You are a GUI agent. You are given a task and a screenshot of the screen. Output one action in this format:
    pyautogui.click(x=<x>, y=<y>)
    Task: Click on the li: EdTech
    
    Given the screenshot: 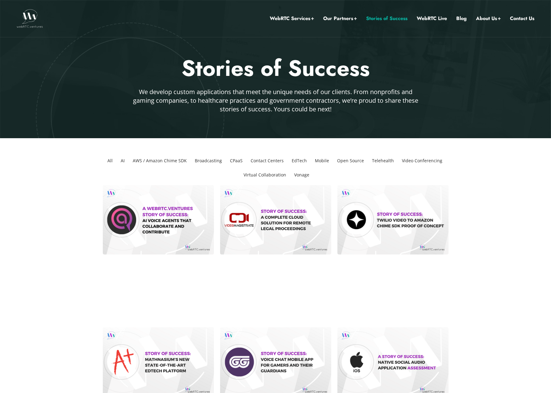 What is the action you would take?
    pyautogui.click(x=299, y=161)
    